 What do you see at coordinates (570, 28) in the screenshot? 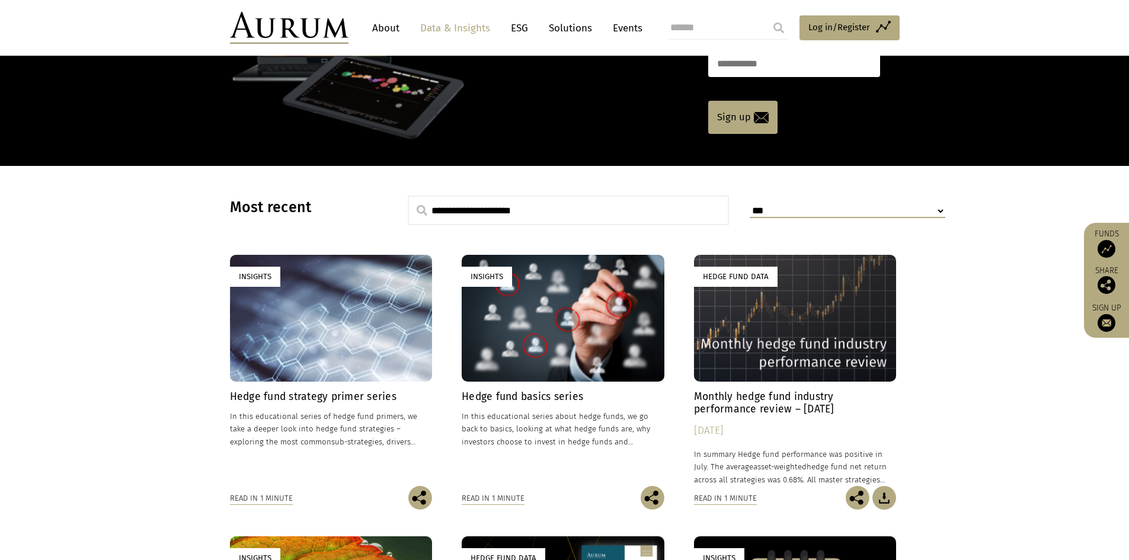
I see `a: Solutions` at bounding box center [570, 28].